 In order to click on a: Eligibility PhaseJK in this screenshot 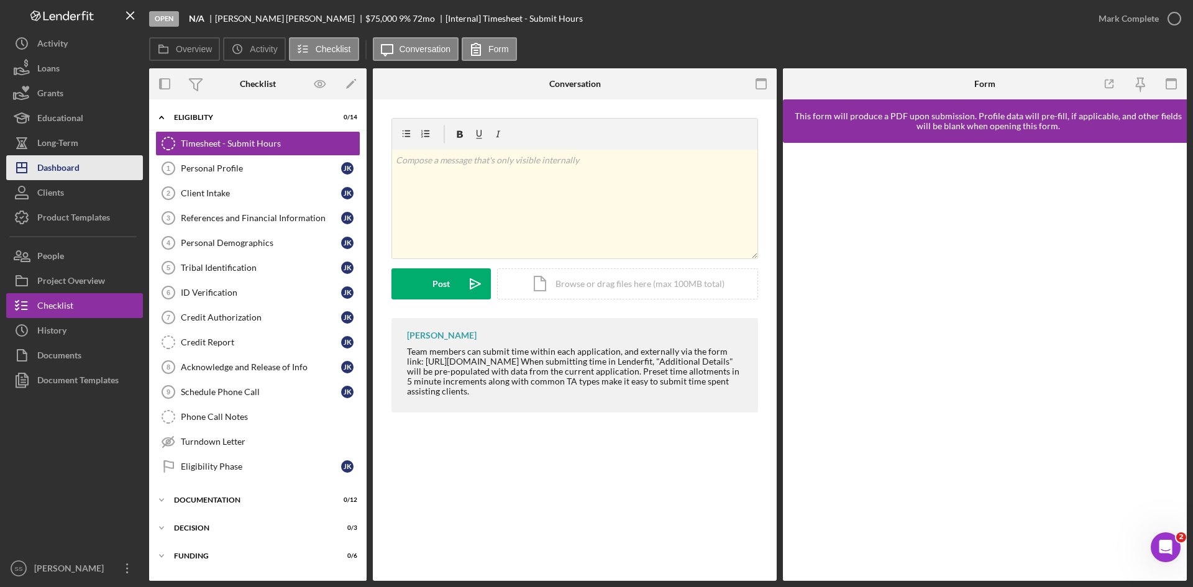, I will do `click(258, 467)`.